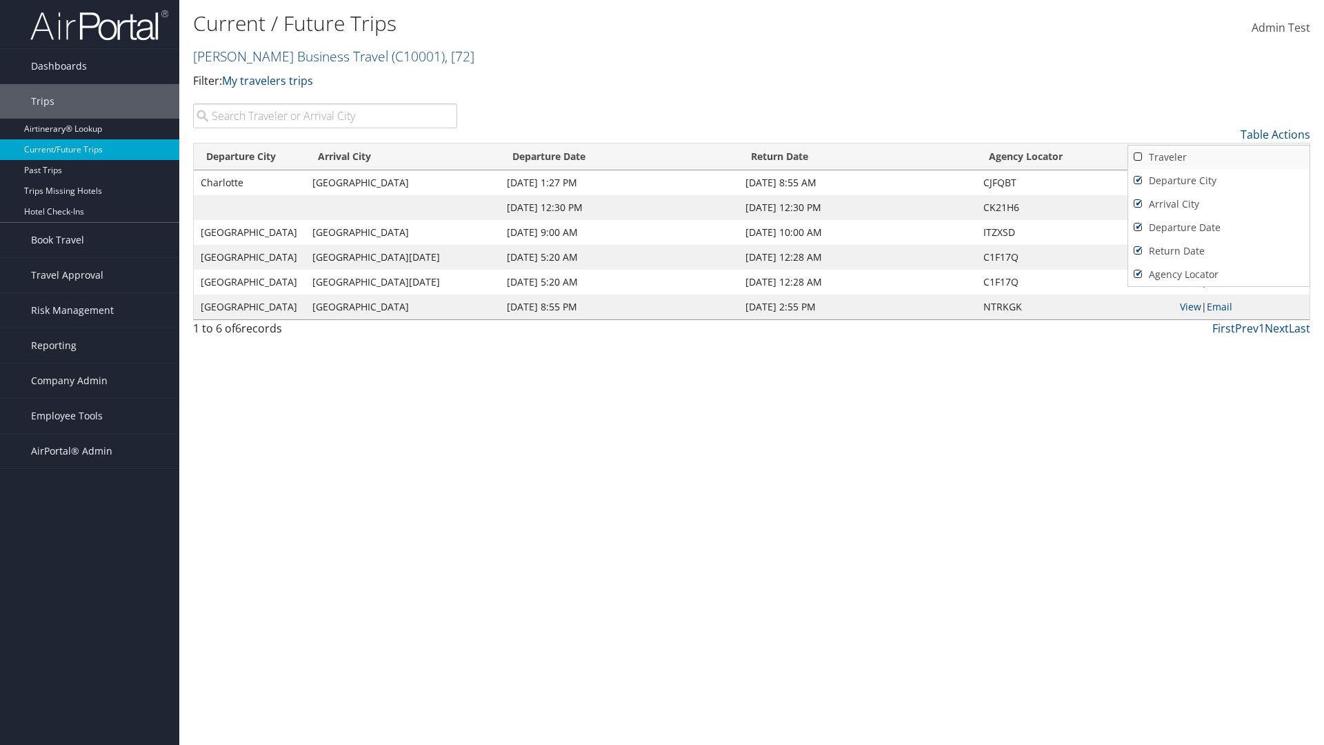 The image size is (1324, 745). I want to click on span: Reporting, so click(54, 345).